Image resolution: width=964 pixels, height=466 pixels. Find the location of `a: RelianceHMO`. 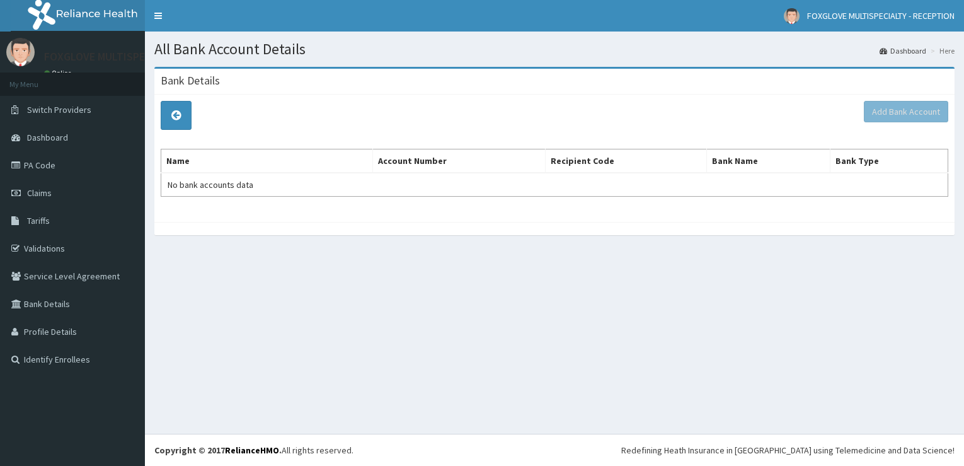

a: RelianceHMO is located at coordinates (252, 450).